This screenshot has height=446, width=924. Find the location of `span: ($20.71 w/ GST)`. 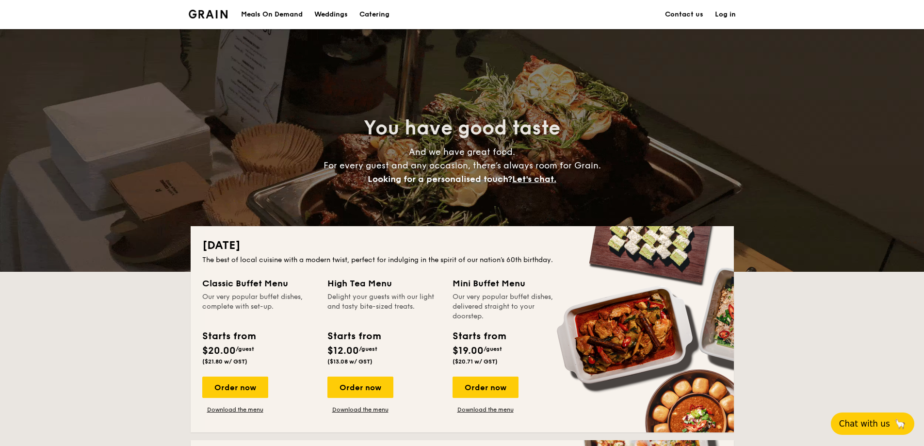

span: ($20.71 w/ GST) is located at coordinates (475, 361).